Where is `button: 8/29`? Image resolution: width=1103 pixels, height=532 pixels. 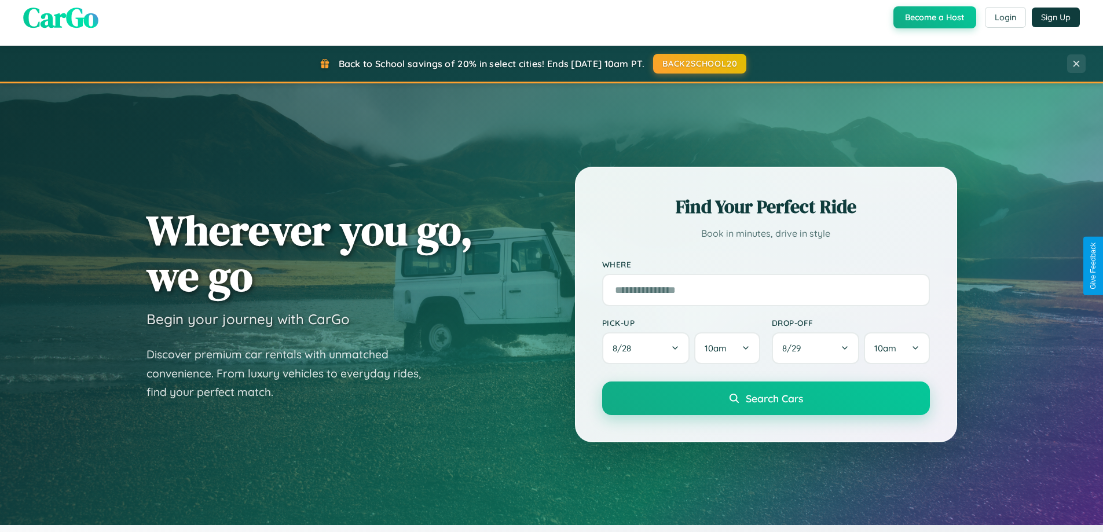 button: 8/29 is located at coordinates (816, 348).